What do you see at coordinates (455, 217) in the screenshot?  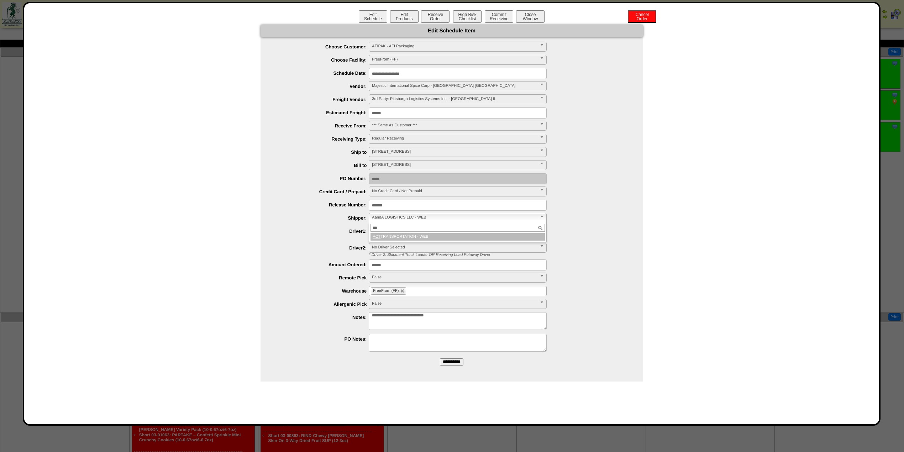 I see `span: AandA LOGISTICS LLC - WEB` at bounding box center [455, 217].